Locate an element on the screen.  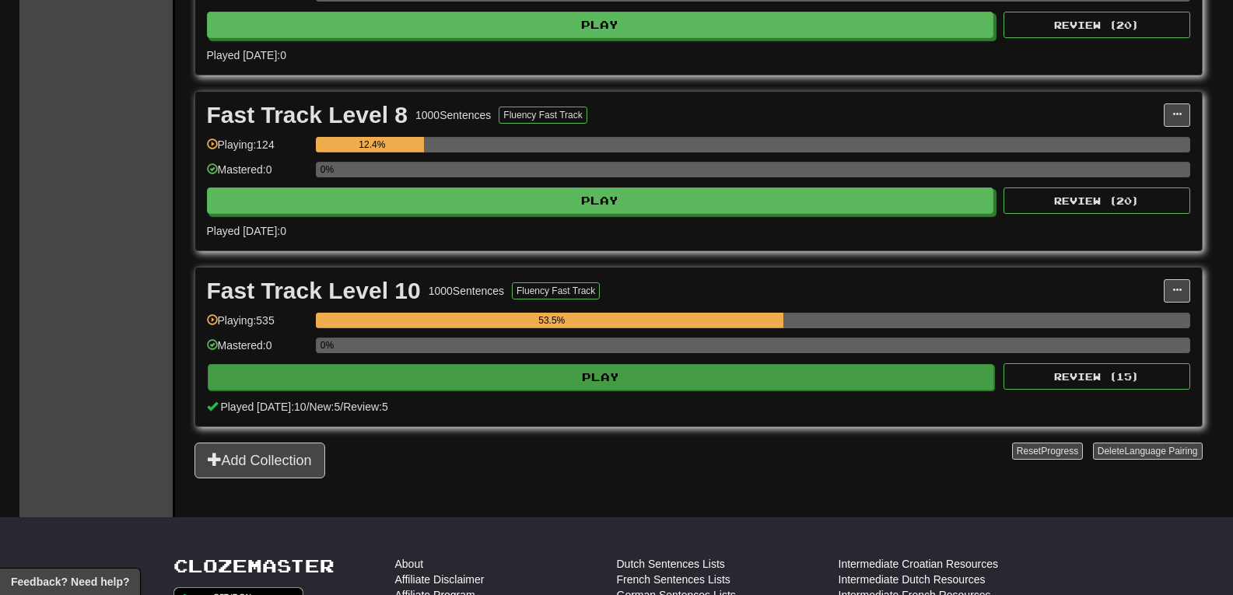
span: Open feedback widget is located at coordinates (70, 582).